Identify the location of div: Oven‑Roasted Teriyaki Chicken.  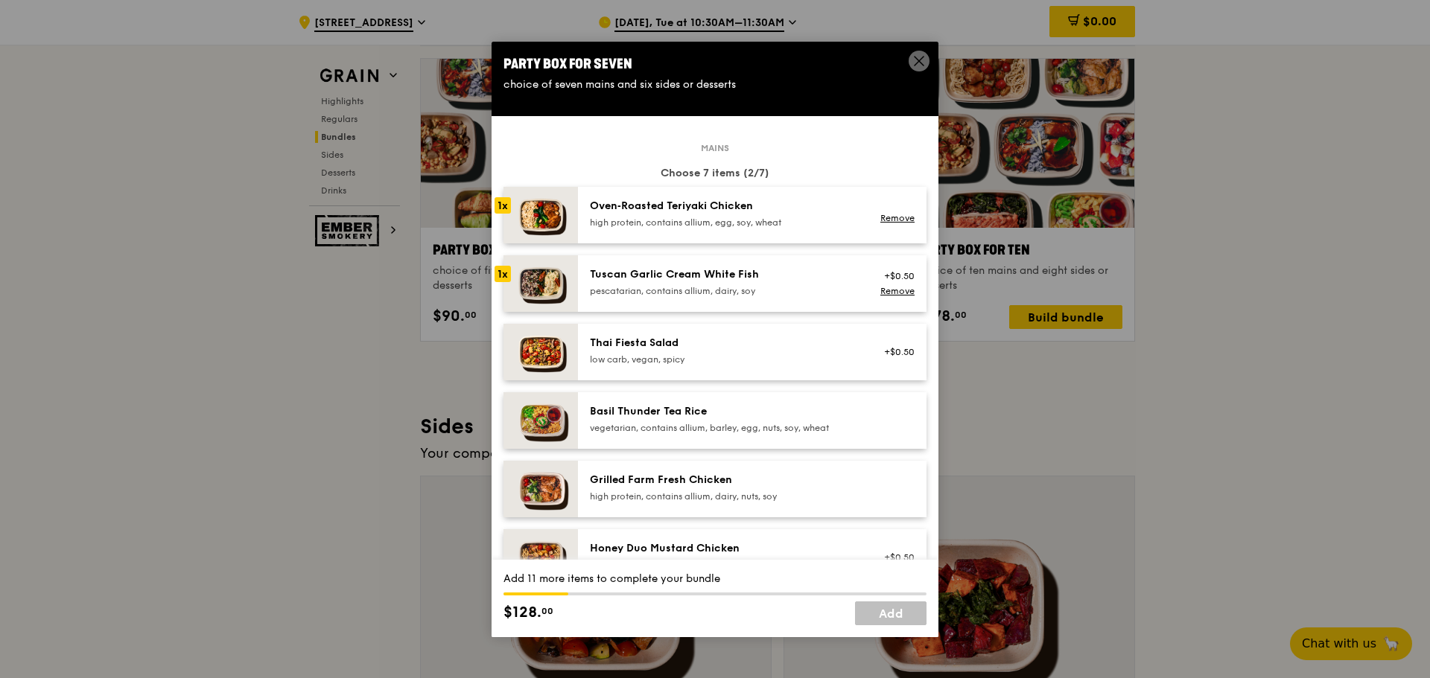
(723, 206).